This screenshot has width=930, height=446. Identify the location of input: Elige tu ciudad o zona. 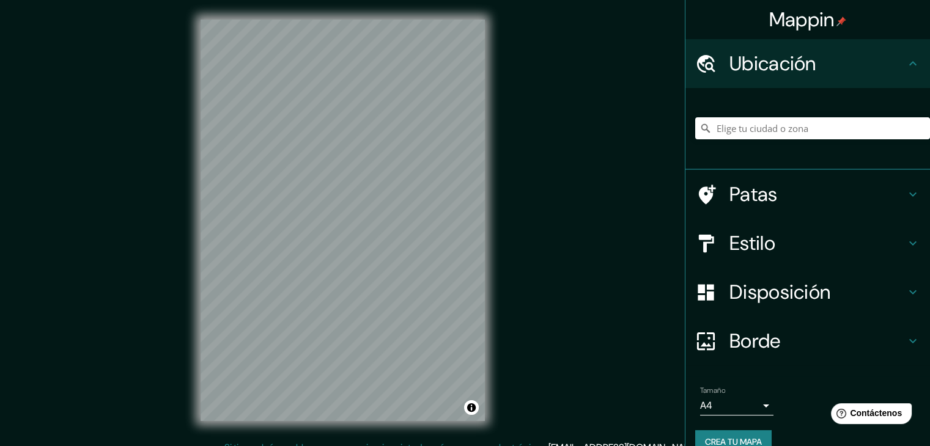
(813, 128).